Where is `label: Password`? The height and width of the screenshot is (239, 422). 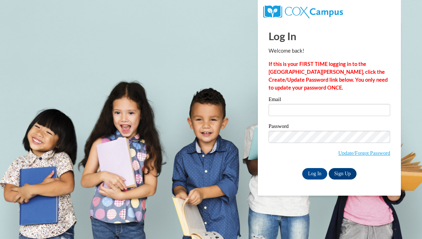 label: Password is located at coordinates (330, 127).